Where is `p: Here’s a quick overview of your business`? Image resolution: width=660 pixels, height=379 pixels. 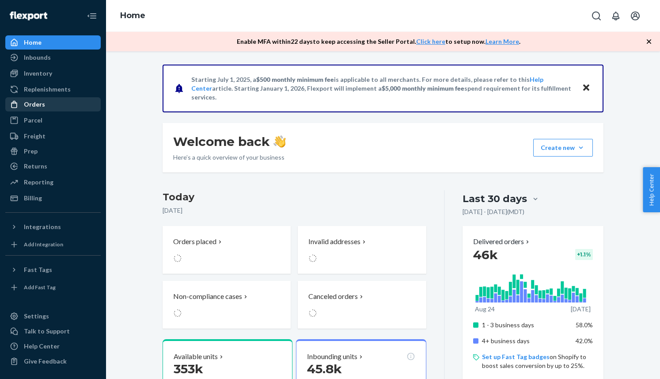
p: Here’s a quick overview of your business is located at coordinates (229, 157).